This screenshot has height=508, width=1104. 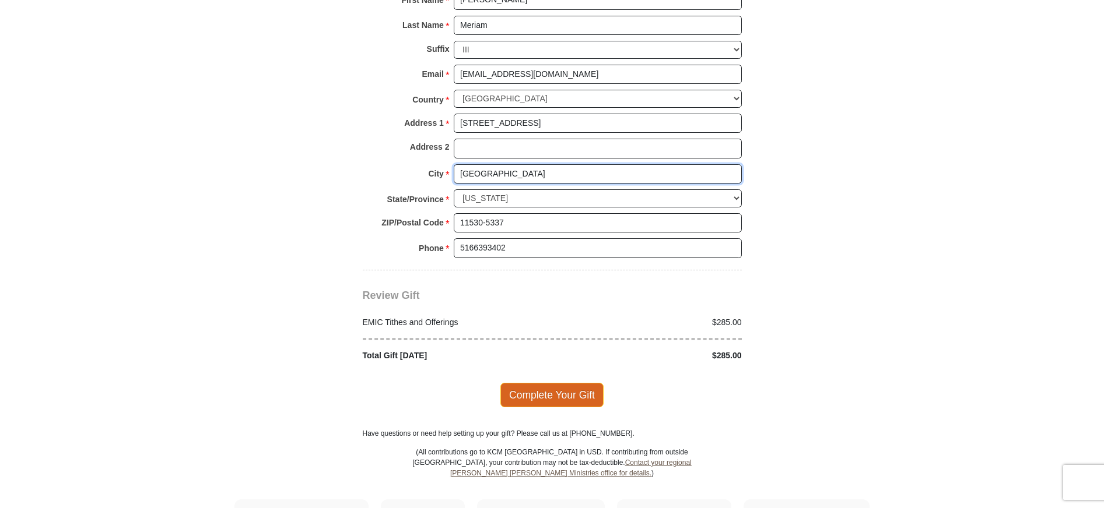 What do you see at coordinates (454, 322) in the screenshot?
I see `div: EMIC Tithes and Offerings` at bounding box center [454, 322].